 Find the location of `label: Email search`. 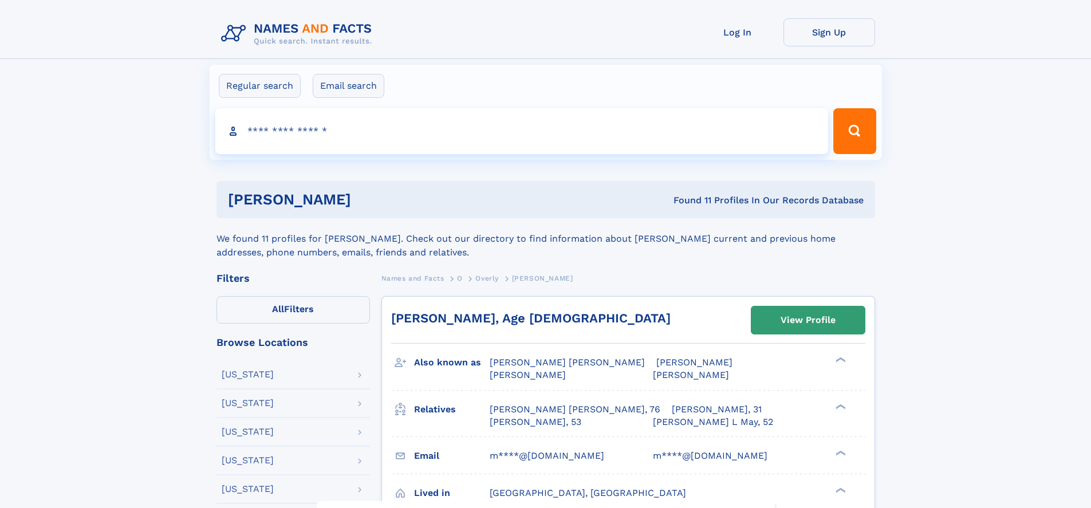

label: Email search is located at coordinates (348, 86).